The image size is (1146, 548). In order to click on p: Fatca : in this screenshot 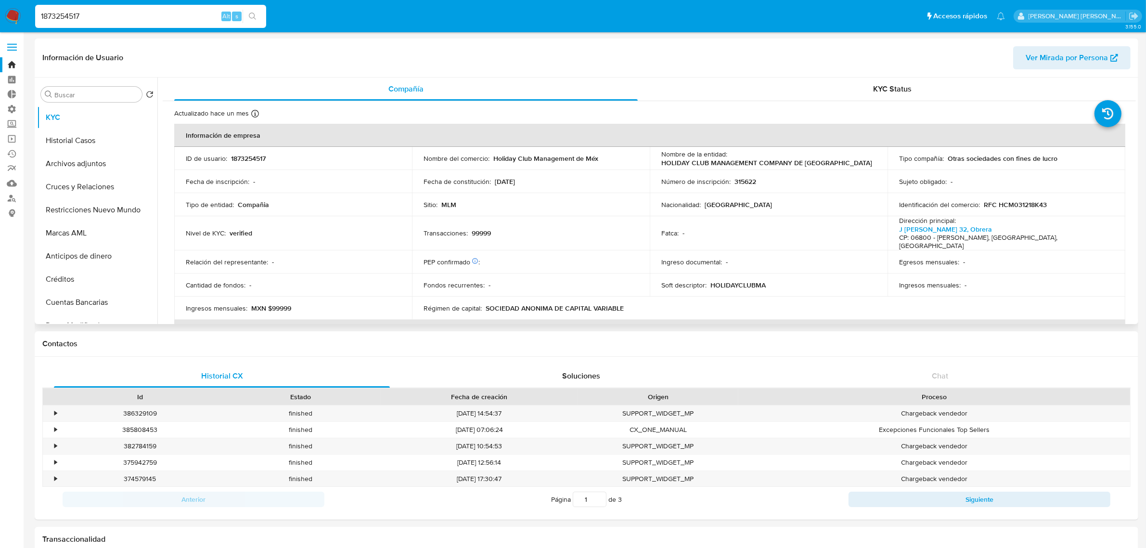, I will do `click(670, 233)`.